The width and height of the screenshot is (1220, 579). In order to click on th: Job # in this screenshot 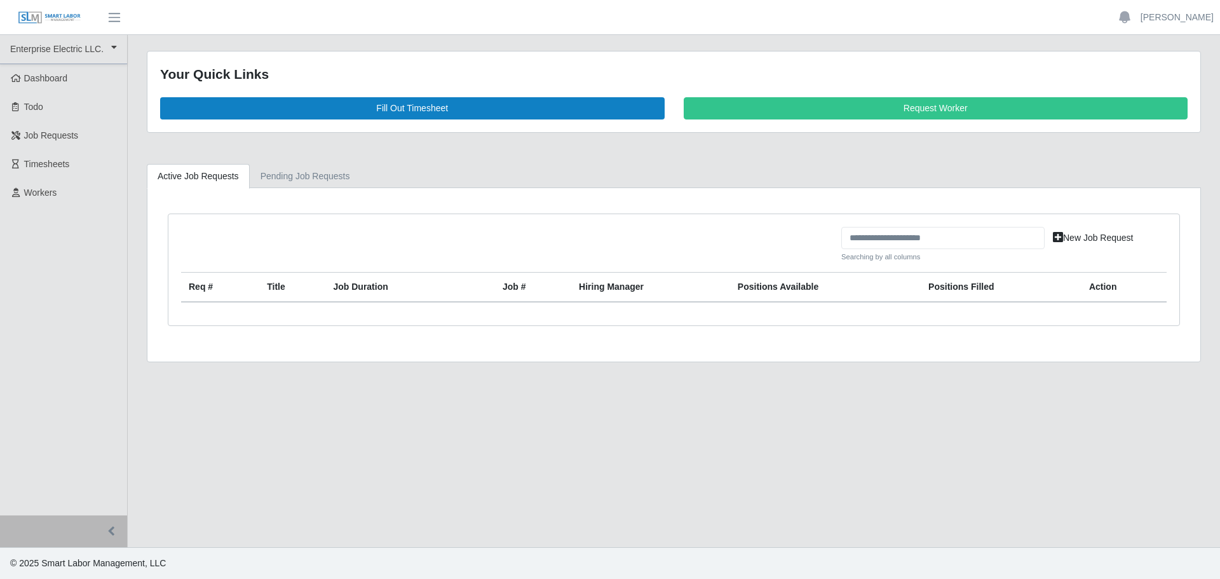, I will do `click(533, 287)`.